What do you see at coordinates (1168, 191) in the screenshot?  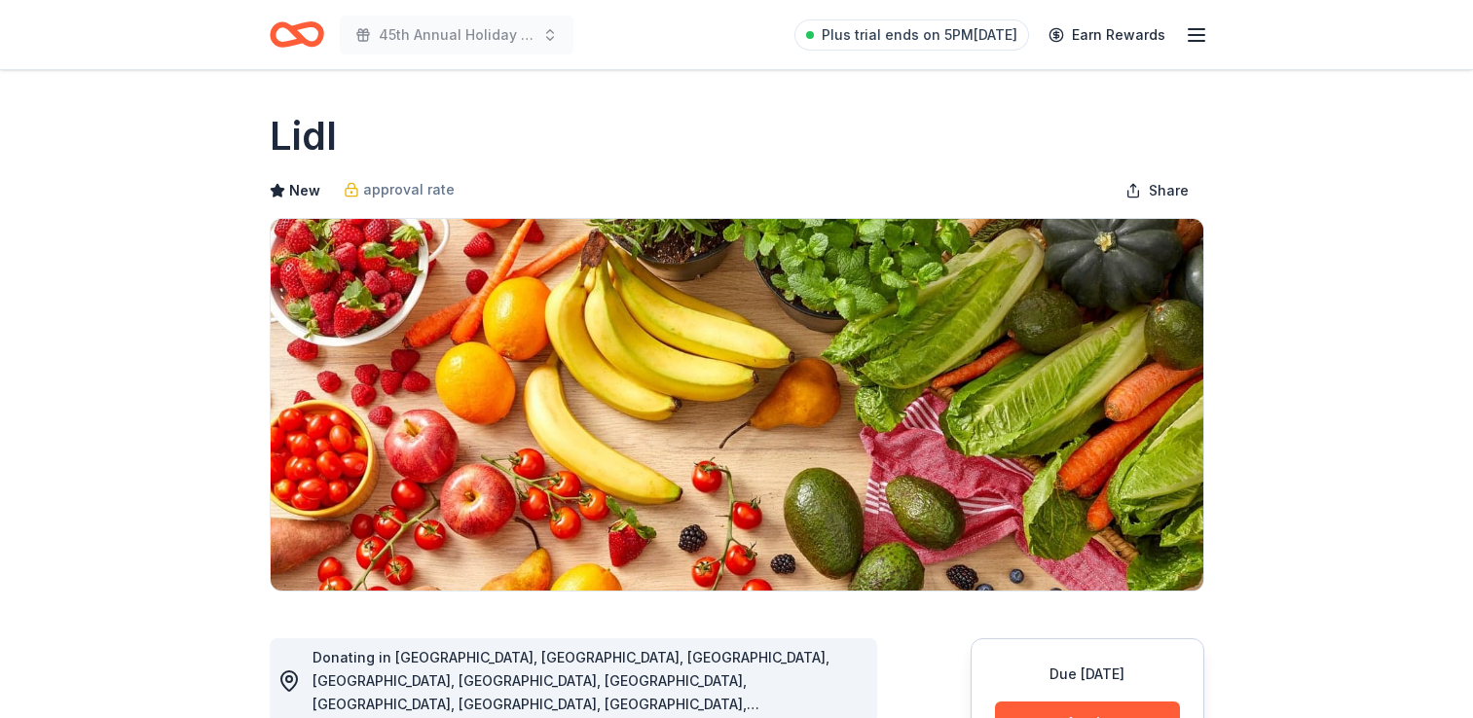 I see `span: Share` at bounding box center [1168, 191].